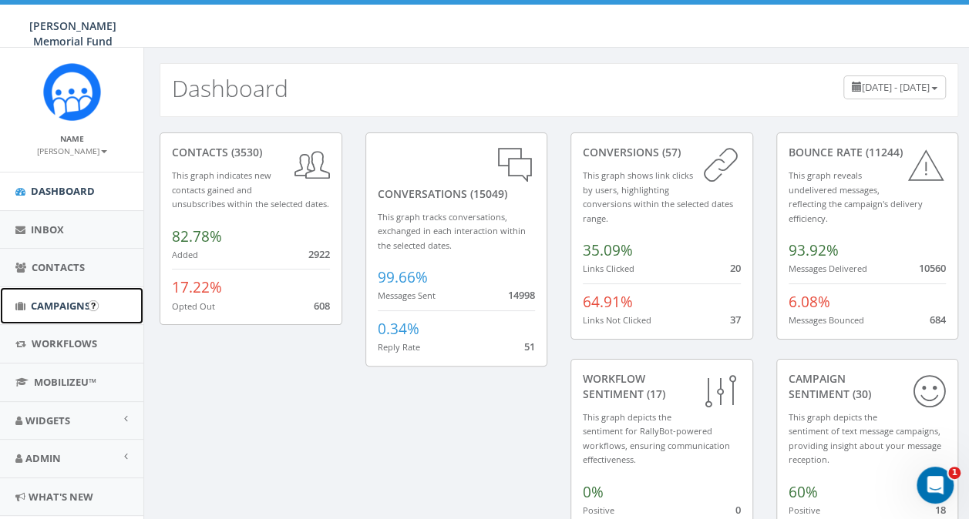 This screenshot has width=969, height=519. What do you see at coordinates (47, 230) in the screenshot?
I see `span: Inbox` at bounding box center [47, 230].